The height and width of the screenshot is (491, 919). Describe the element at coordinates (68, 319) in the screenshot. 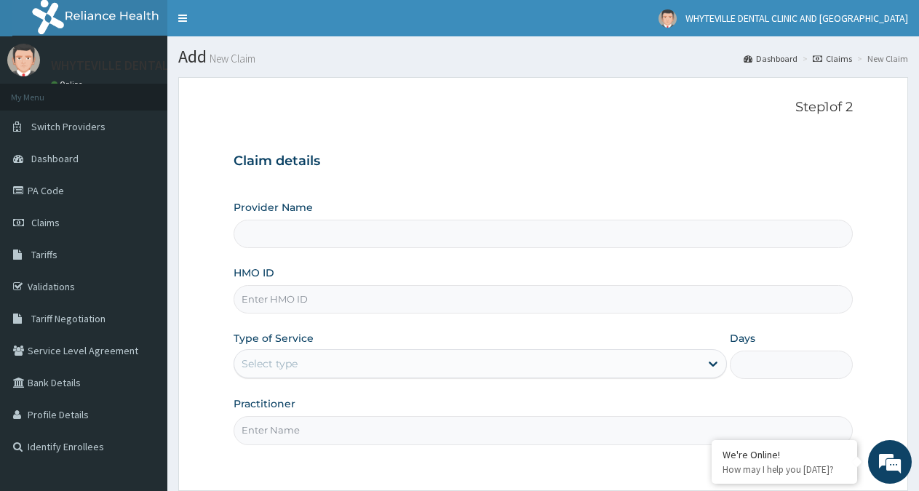

I see `span: Tariff Negotiation` at that location.